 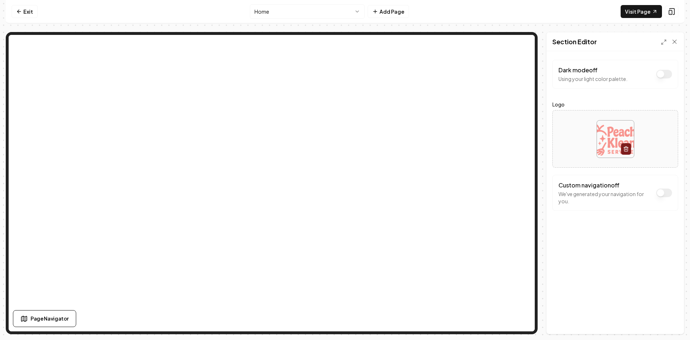 I want to click on p: We've generated your navigation for you., so click(x=605, y=197).